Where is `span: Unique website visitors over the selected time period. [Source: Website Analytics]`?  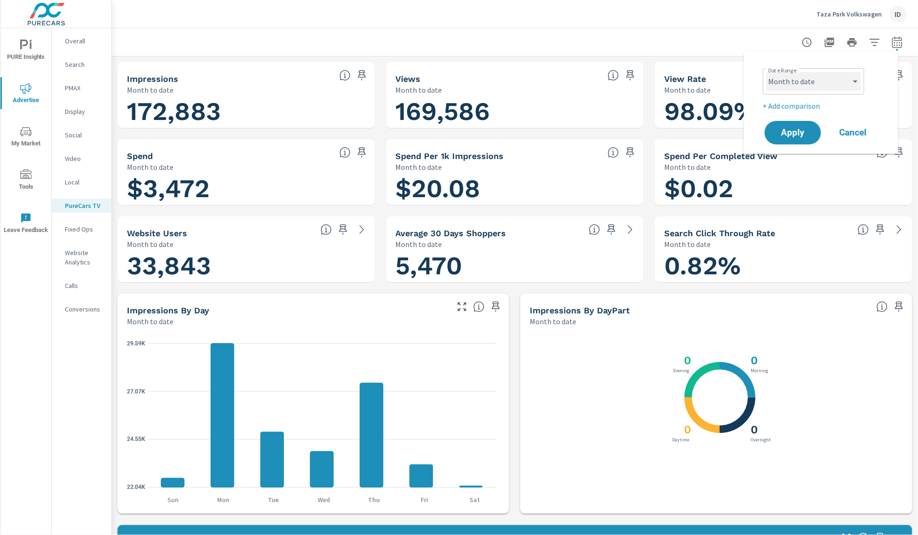
span: Unique website visitors over the selected time period. [Source: Website Analytics] is located at coordinates (326, 229).